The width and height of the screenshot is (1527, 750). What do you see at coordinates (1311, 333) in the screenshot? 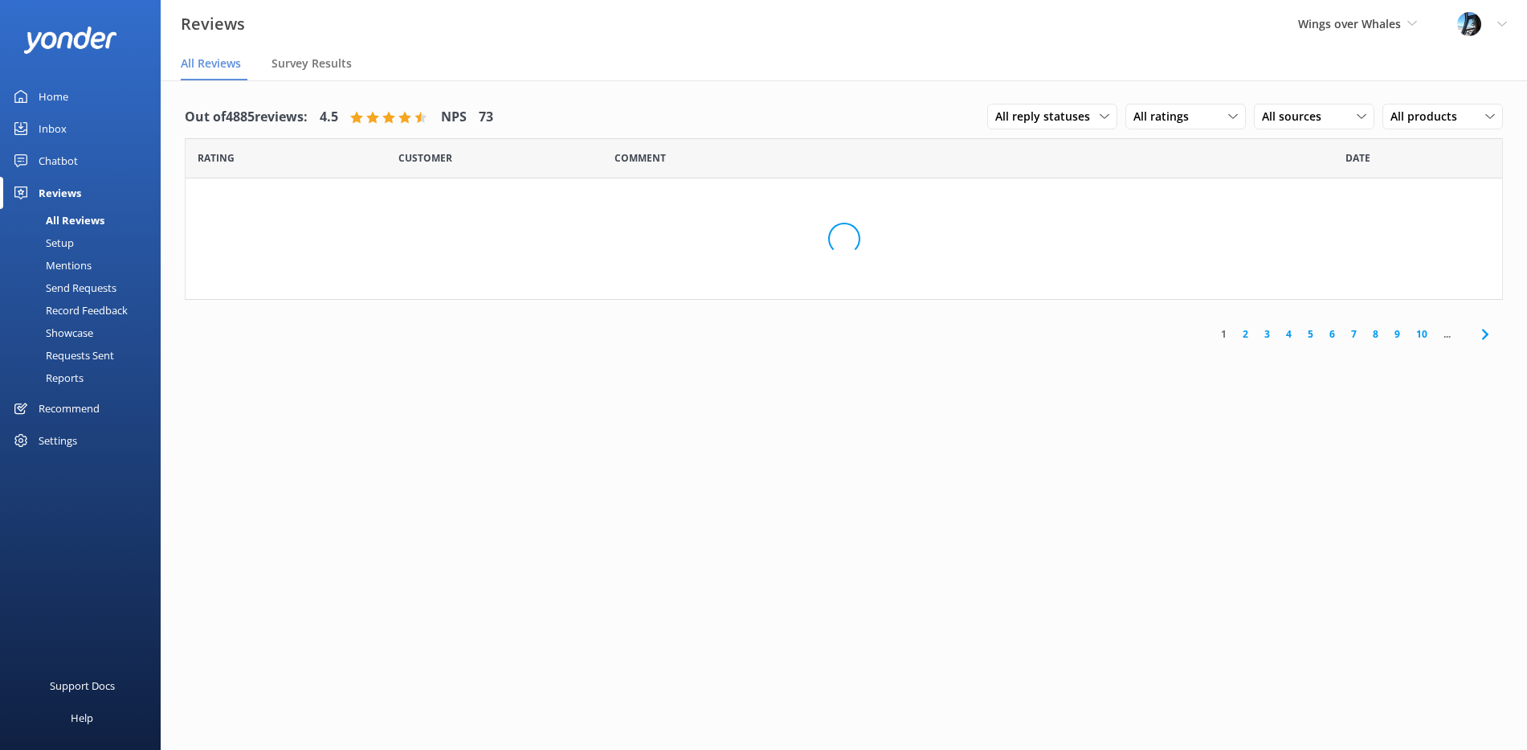
I see `a: 5` at bounding box center [1311, 333].